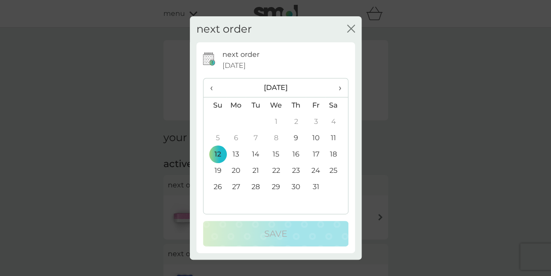 The image size is (551, 276). I want to click on td: 10, so click(316, 138).